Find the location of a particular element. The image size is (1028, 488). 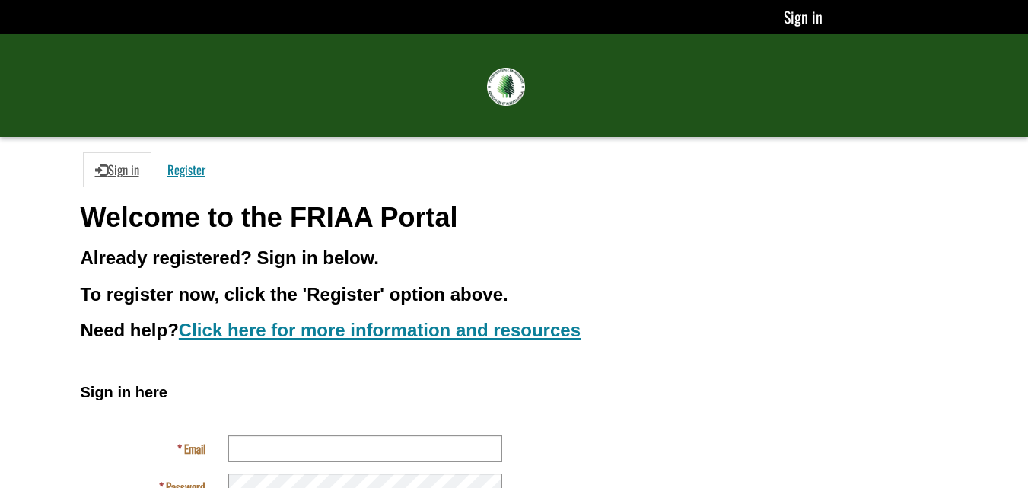

h3: Need help? is located at coordinates (515, 330).